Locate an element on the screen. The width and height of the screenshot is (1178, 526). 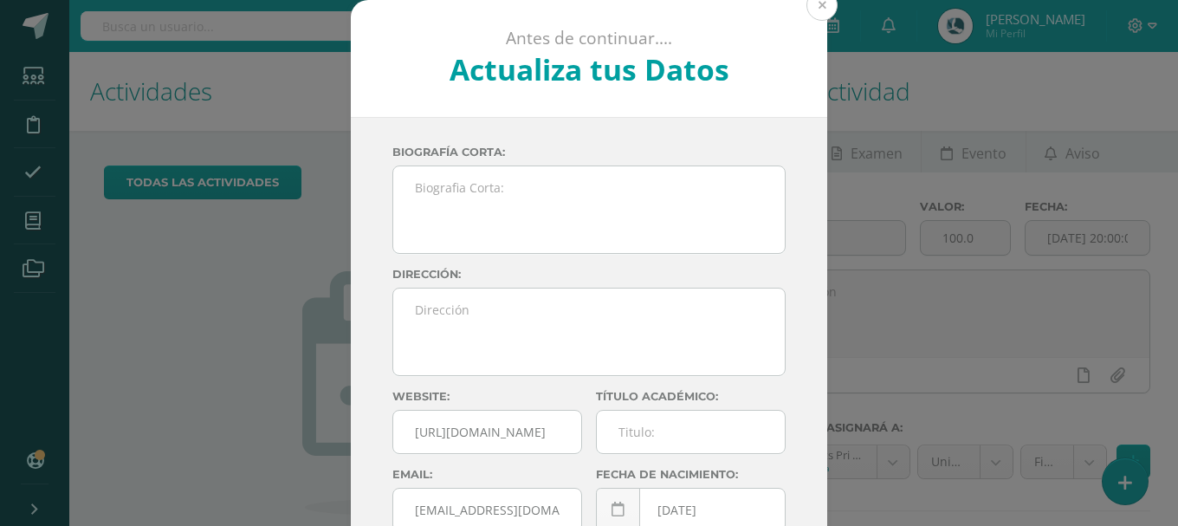
label: Título académico: is located at coordinates (690, 396).